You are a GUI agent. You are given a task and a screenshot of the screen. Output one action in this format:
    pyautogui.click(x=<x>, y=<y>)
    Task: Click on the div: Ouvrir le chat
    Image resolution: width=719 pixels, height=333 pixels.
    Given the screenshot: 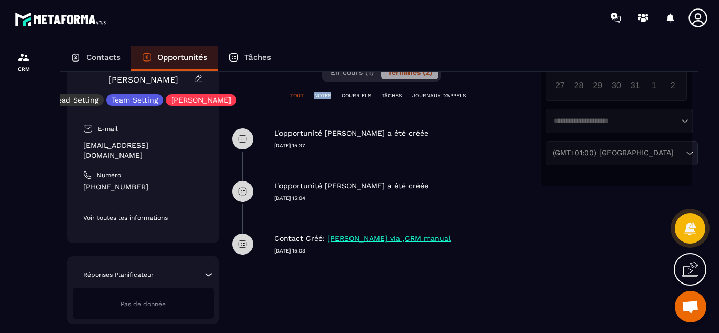 What is the action you would take?
    pyautogui.click(x=691, y=307)
    